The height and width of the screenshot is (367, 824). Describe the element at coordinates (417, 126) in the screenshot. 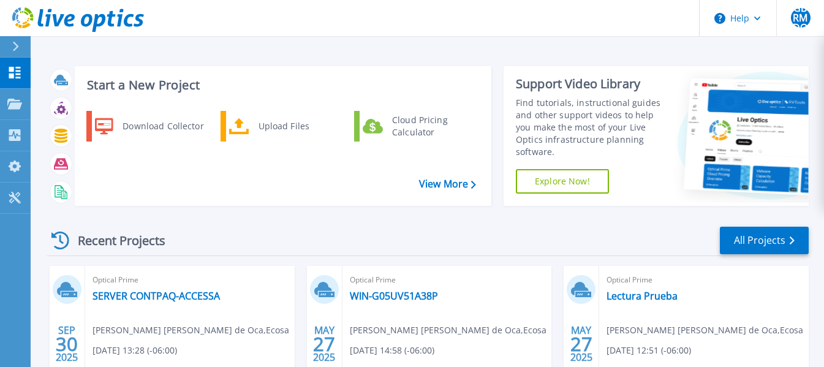

I see `a: Cloud Pricing Calculator` at that location.